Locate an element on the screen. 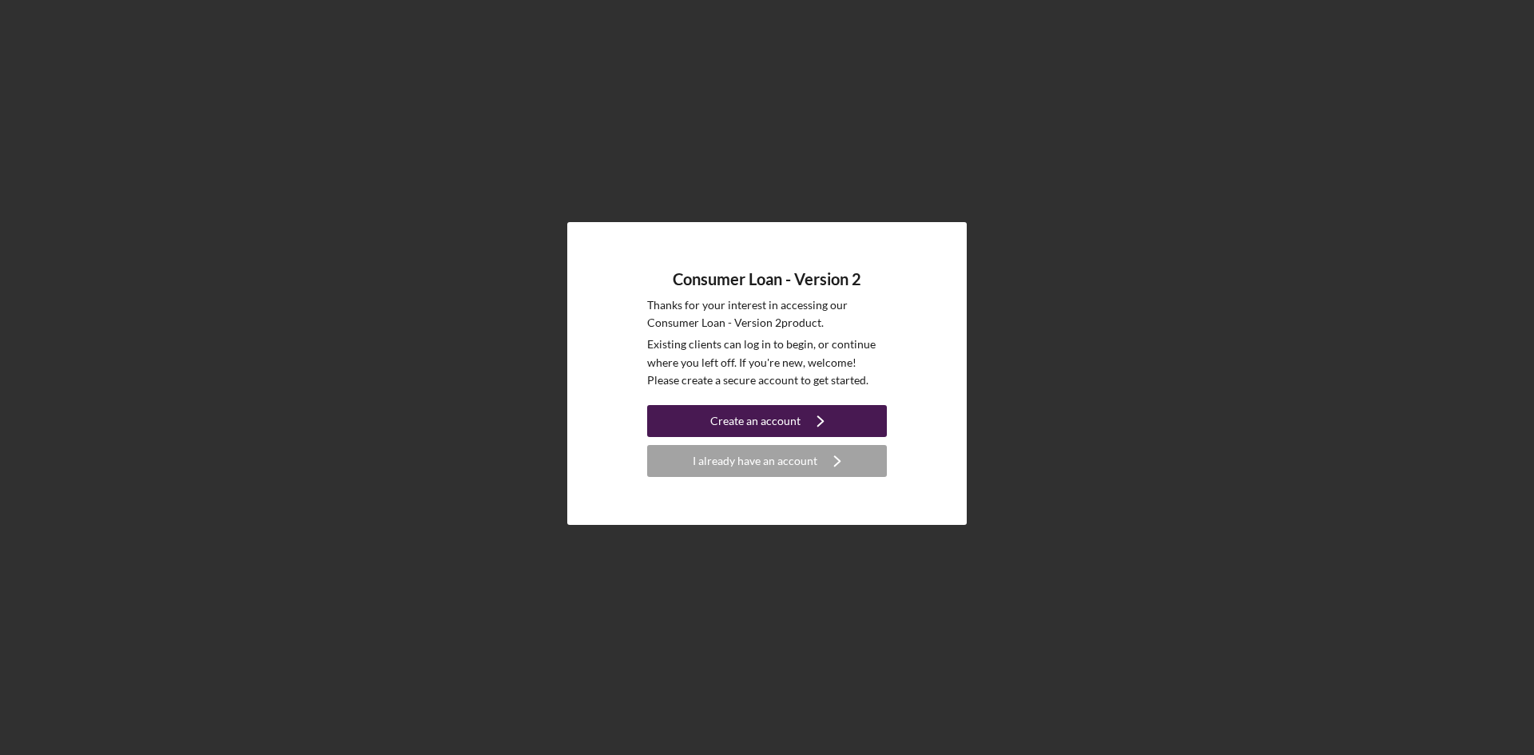 Image resolution: width=1534 pixels, height=755 pixels. h4: Consumer Loan - Version 2 is located at coordinates (767, 279).